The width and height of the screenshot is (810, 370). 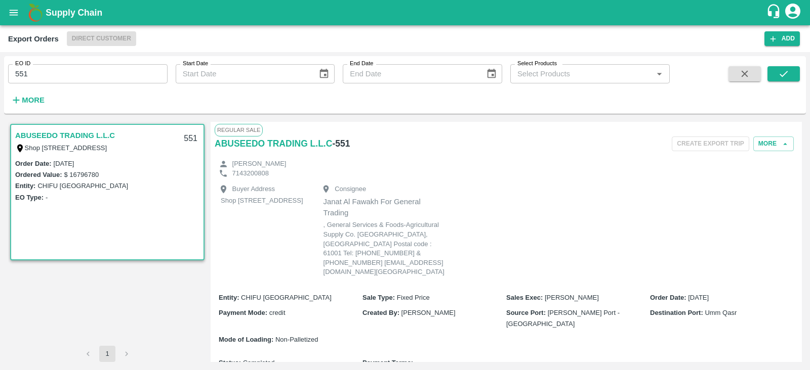 I want to click on b: Destination Port :, so click(x=676, y=313).